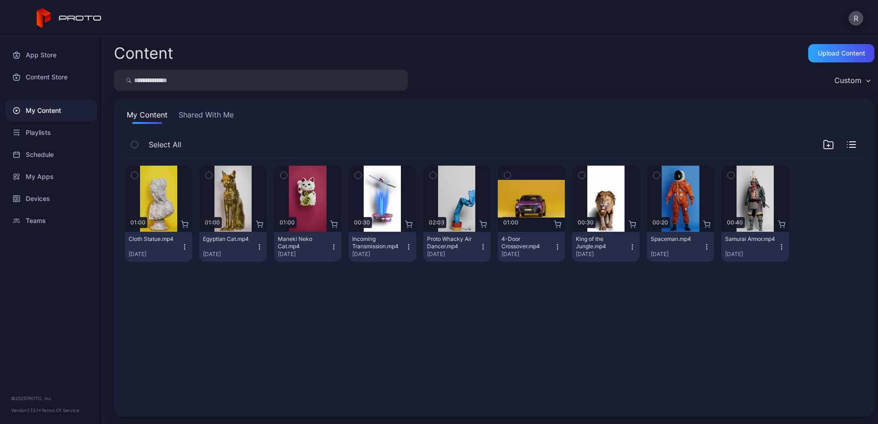  Describe the element at coordinates (147, 117) in the screenshot. I see `button: My Content` at that location.